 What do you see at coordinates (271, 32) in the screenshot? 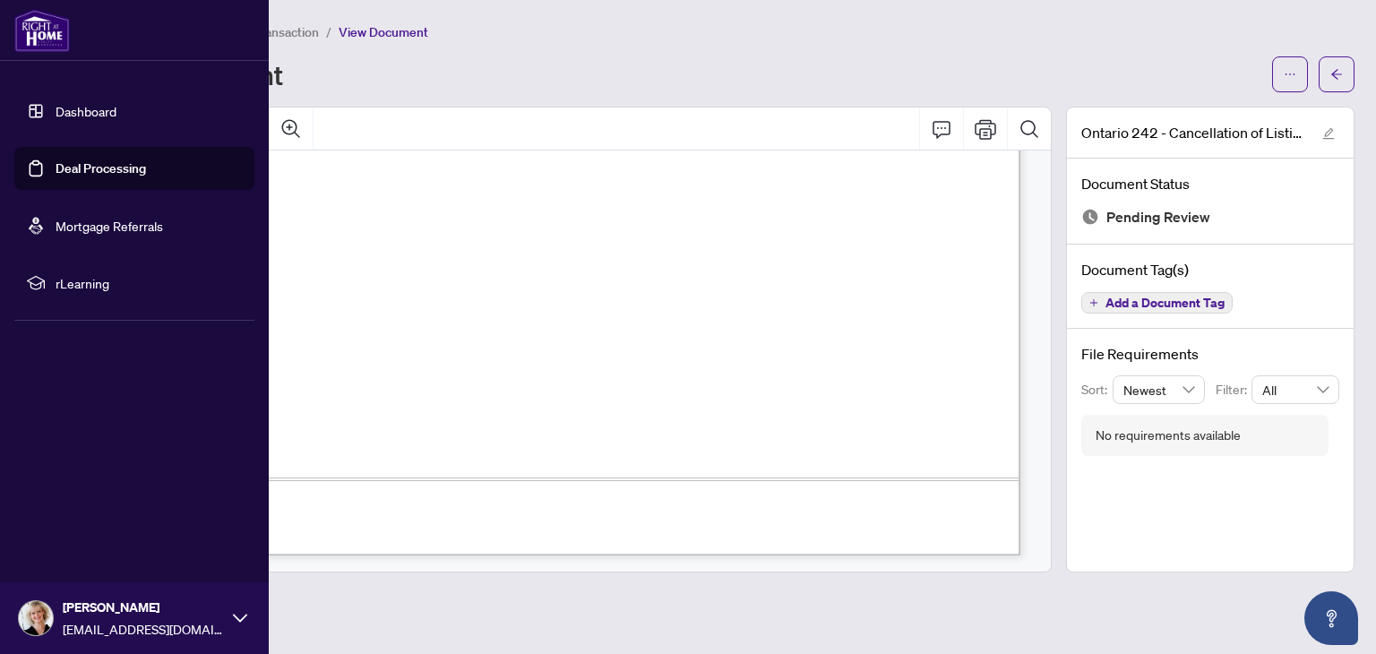
I see `span: View Transaction` at bounding box center [271, 32].